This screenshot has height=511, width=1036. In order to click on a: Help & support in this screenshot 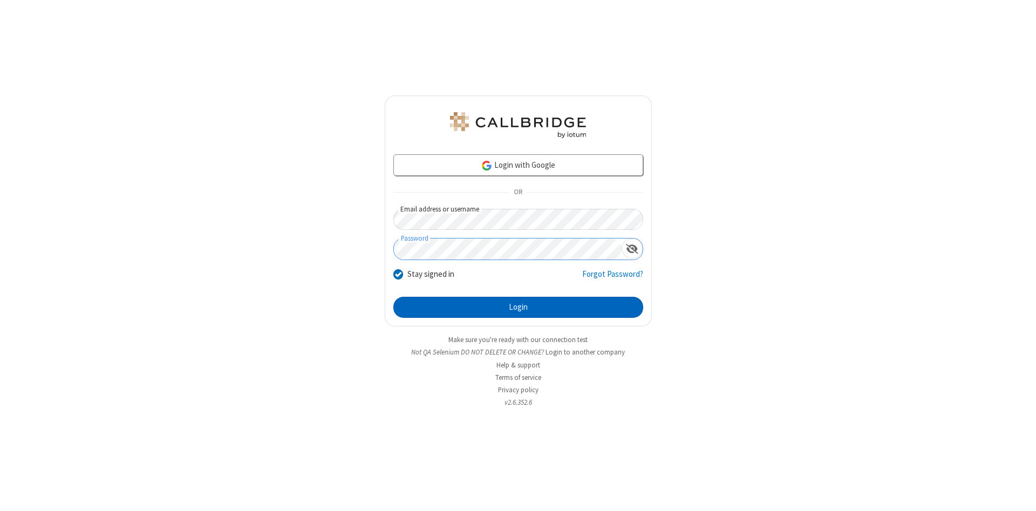, I will do `click(518, 365)`.